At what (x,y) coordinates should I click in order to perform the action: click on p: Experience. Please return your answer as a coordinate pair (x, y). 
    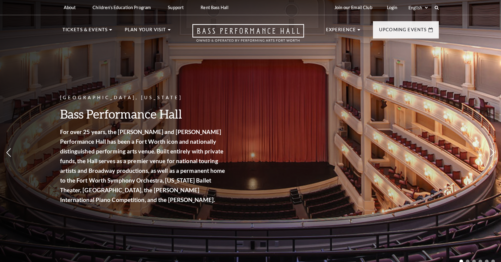
    Looking at the image, I should click on (341, 32).